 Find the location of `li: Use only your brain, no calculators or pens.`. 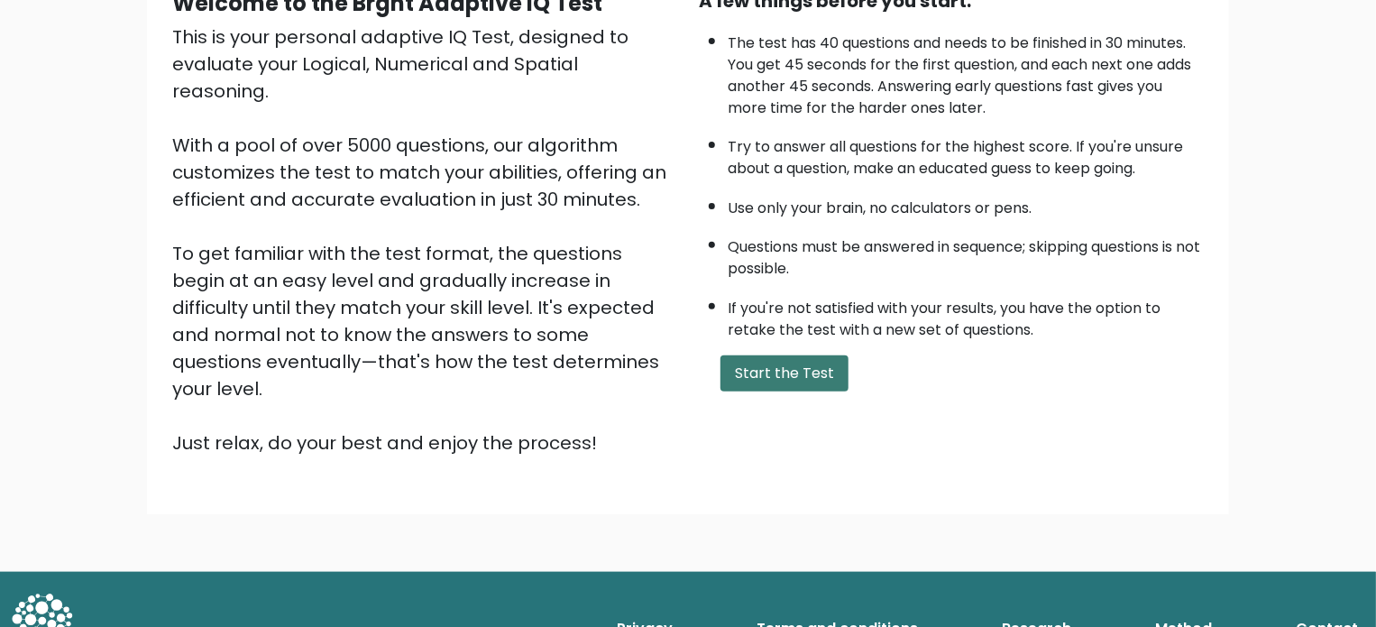

li: Use only your brain, no calculators or pens. is located at coordinates (966, 204).